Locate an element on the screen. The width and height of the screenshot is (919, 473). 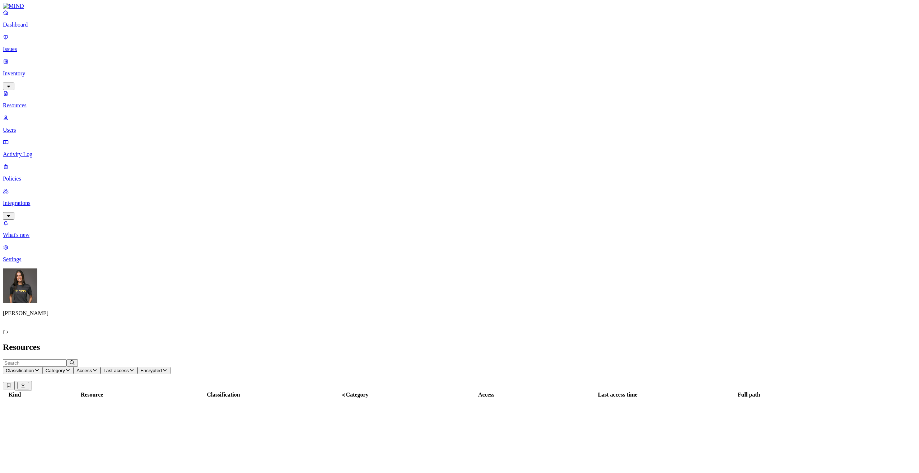
div: Access is located at coordinates (486, 395).